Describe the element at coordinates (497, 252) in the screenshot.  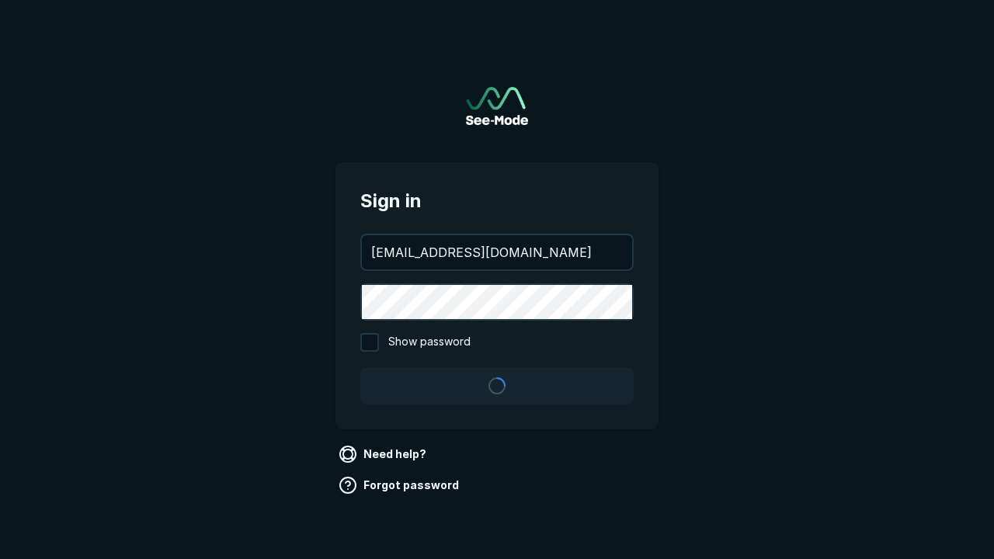
I see `input: your@email.com` at that location.